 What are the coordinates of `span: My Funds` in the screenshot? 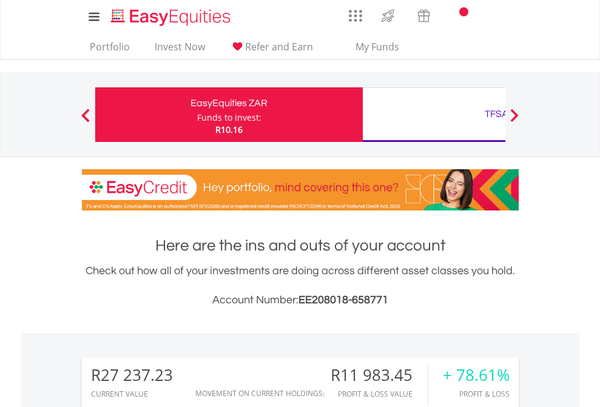 It's located at (377, 47).